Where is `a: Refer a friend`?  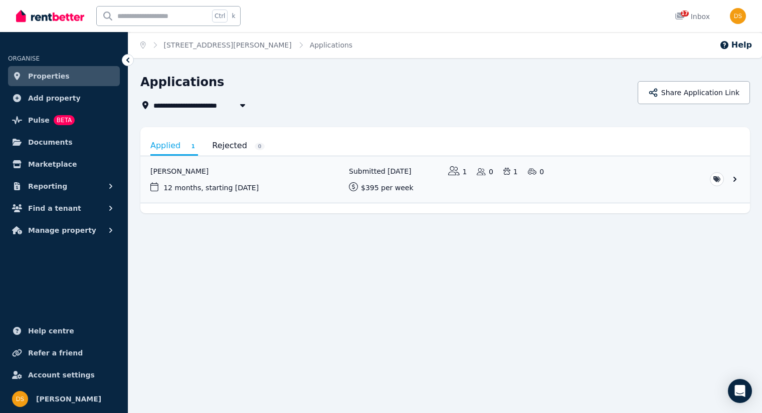
a: Refer a friend is located at coordinates (64, 353).